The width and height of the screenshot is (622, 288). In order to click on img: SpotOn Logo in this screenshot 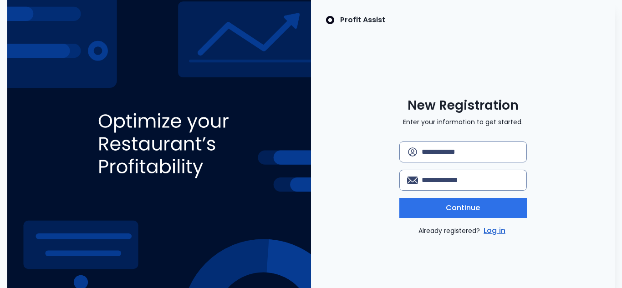, I will do `click(330, 20)`.